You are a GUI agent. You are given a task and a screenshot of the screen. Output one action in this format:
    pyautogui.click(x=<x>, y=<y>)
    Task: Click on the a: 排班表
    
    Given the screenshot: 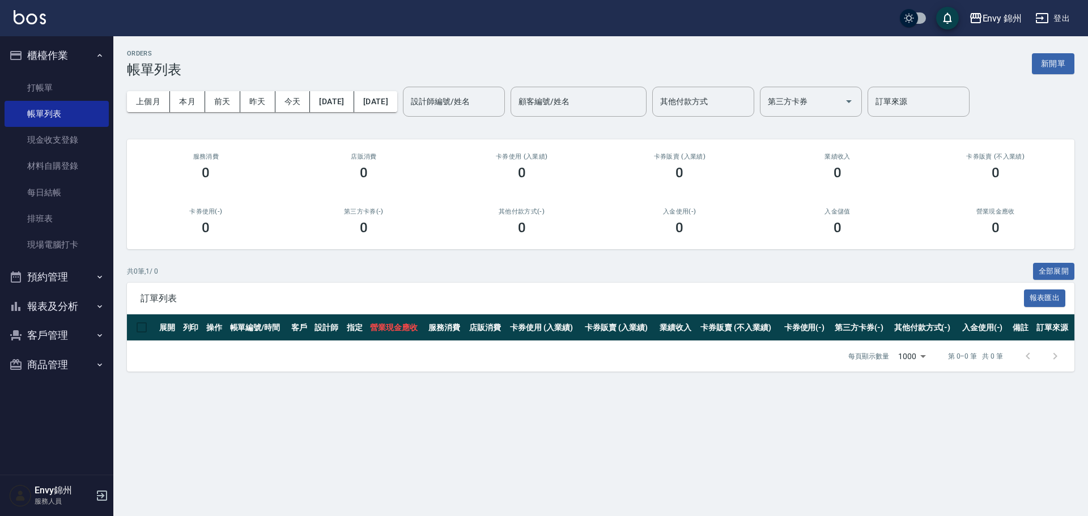 What is the action you would take?
    pyautogui.click(x=57, y=219)
    